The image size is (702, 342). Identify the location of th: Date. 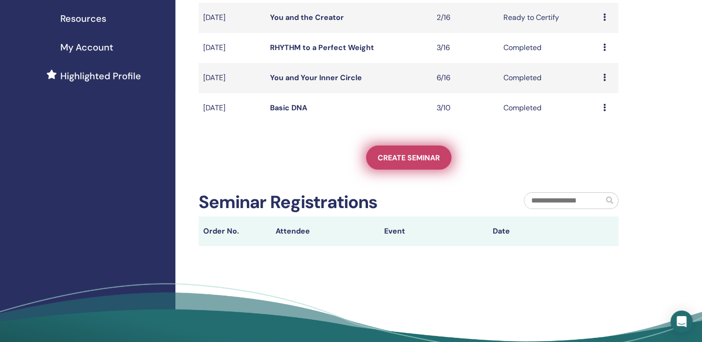
(542, 231).